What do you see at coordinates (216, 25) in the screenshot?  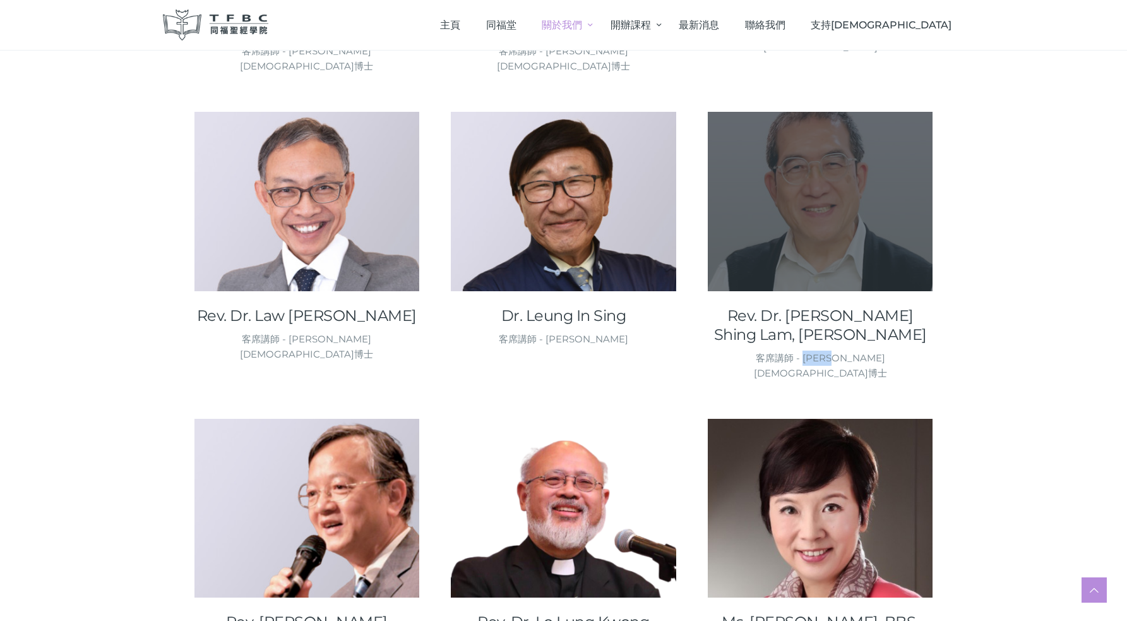 I see `img: 同福聖經學院 TFBC` at bounding box center [216, 25].